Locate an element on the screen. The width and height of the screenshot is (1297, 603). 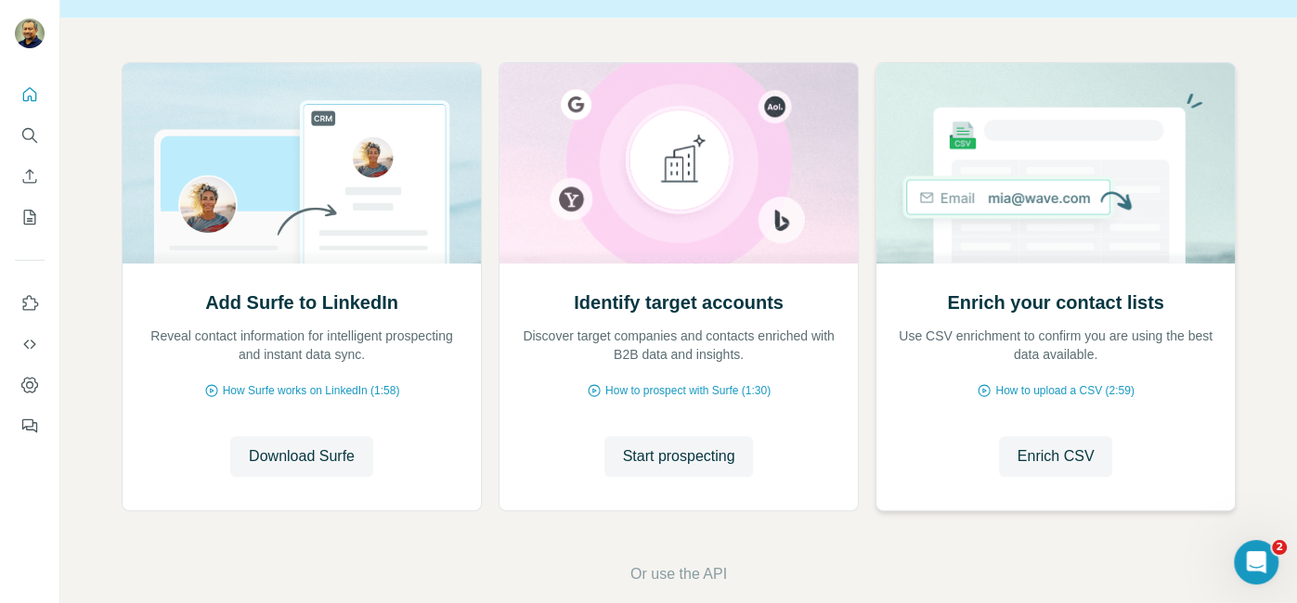
h2: Add Surfe to LinkedIn is located at coordinates (302, 303).